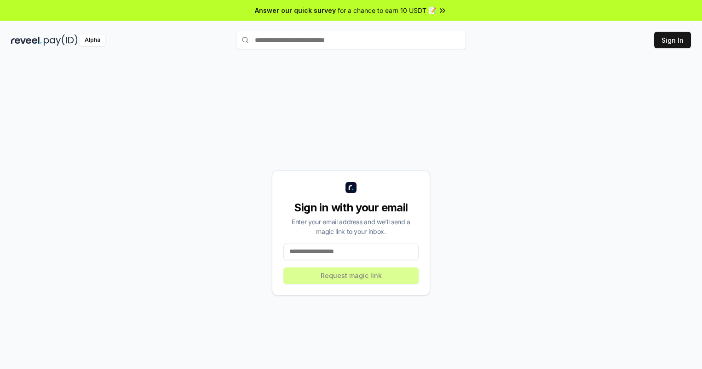  I want to click on img: logo_small, so click(351, 188).